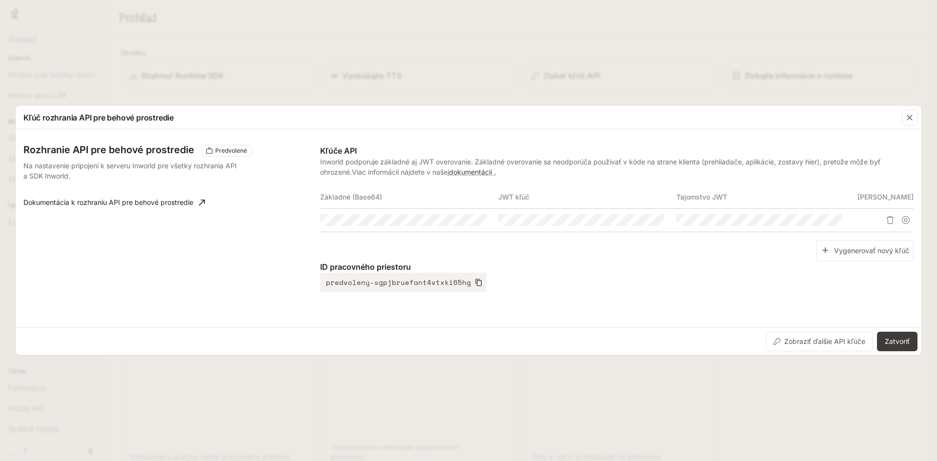 The height and width of the screenshot is (461, 937). I want to click on font: Zatvoriť, so click(897, 341).